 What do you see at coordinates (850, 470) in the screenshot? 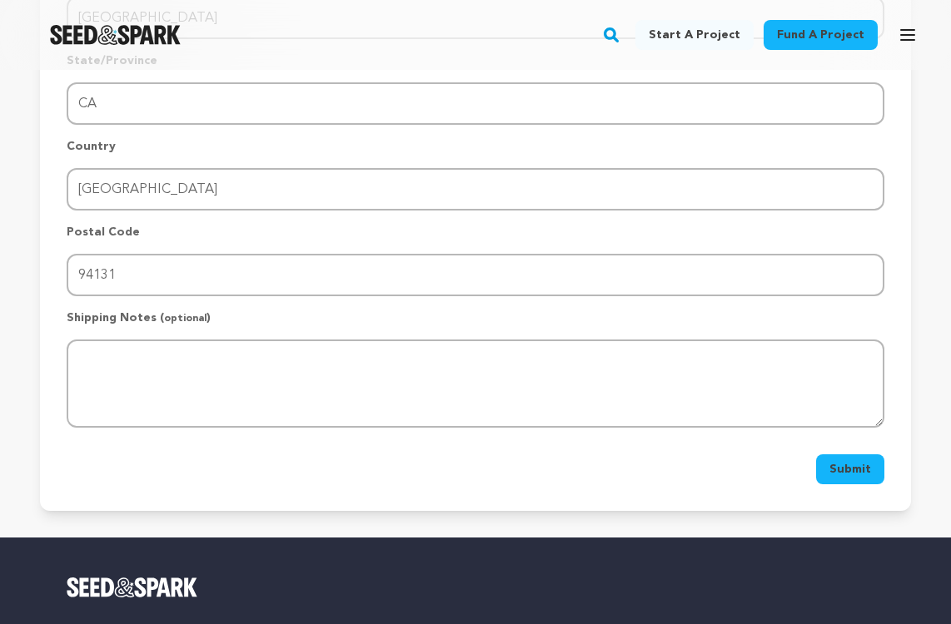
I see `button: Submit` at bounding box center [850, 470].